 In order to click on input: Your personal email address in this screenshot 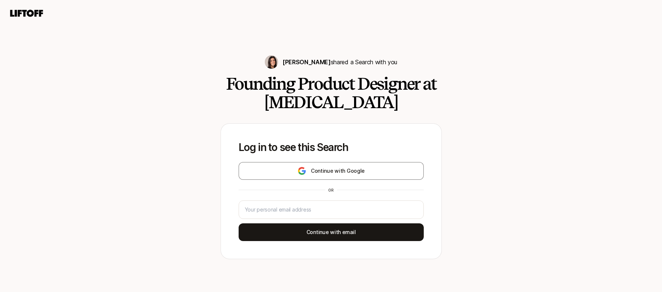, I will do `click(331, 209)`.